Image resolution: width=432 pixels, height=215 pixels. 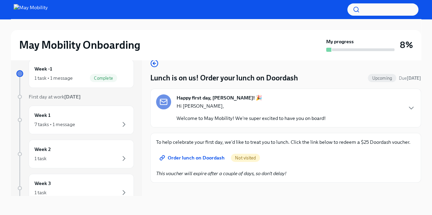 What do you see at coordinates (43, 184) in the screenshot?
I see `h6: Week 3` at bounding box center [43, 184].